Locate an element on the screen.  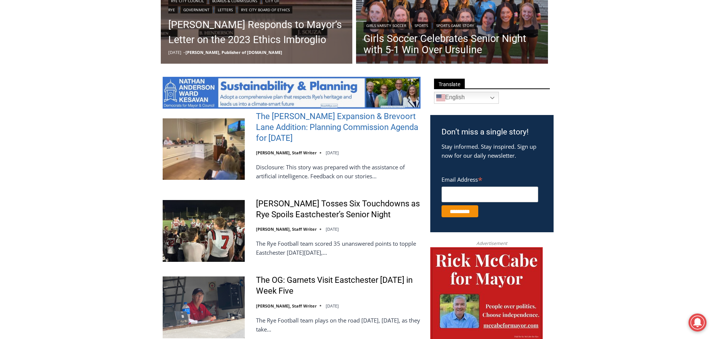
span: Advertisement is located at coordinates (492, 243).